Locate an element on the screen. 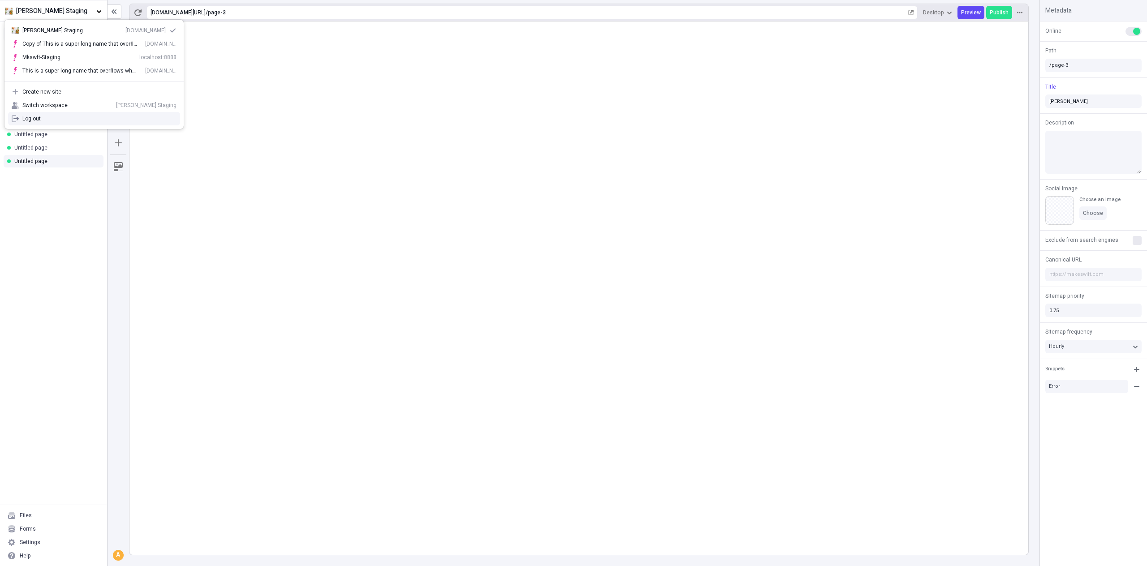 This screenshot has width=1147, height=566. span: Preview is located at coordinates (971, 13).